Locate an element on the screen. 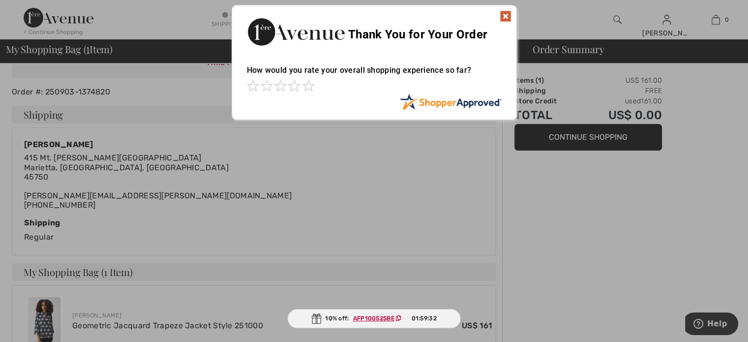  span: Help is located at coordinates (32, 11).